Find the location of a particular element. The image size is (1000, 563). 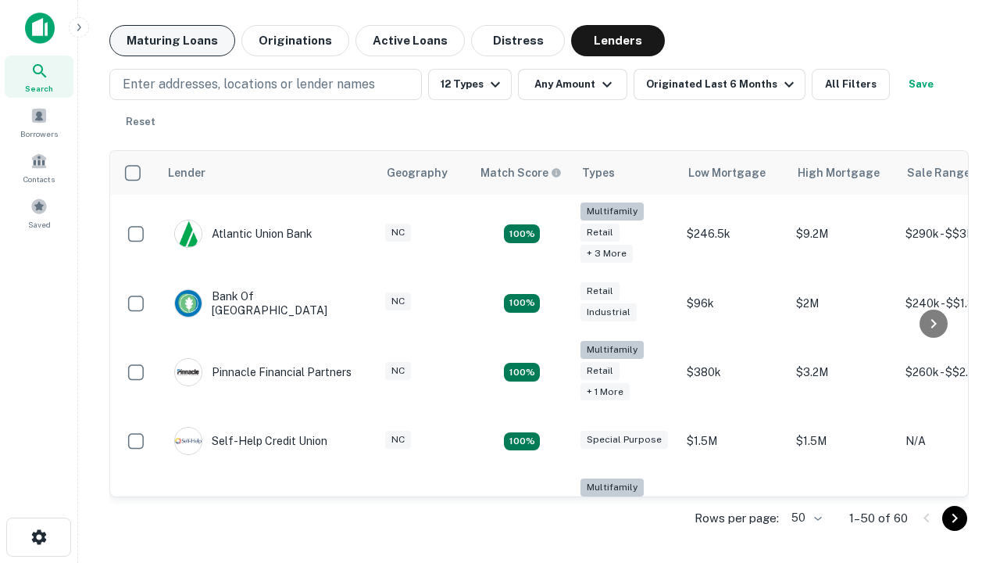

button: 12 Types is located at coordinates (470, 84).